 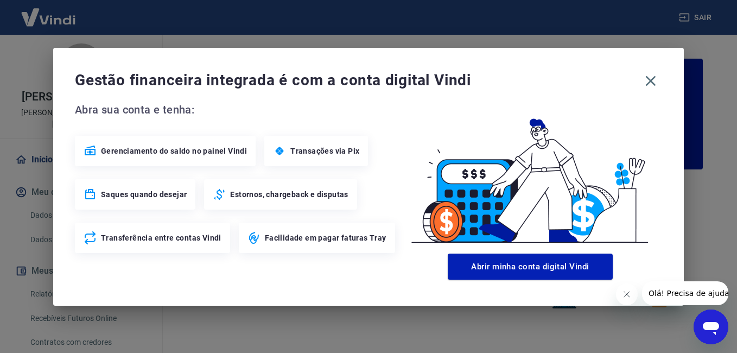 What do you see at coordinates (49, 12) in the screenshot?
I see `span: Olá! Precisa de ajuda?` at bounding box center [49, 12].